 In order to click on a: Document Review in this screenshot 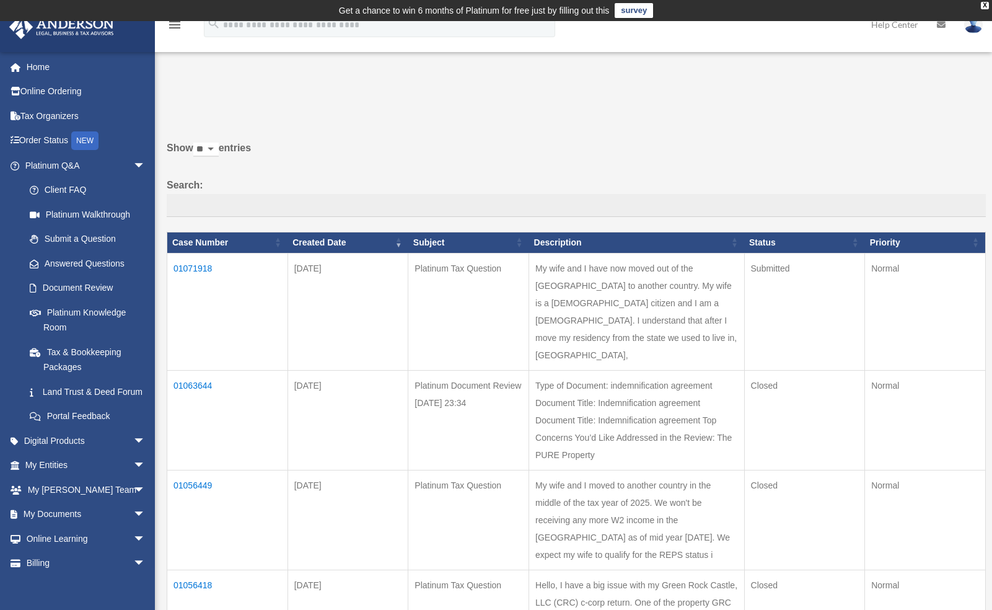, I will do `click(87, 288)`.